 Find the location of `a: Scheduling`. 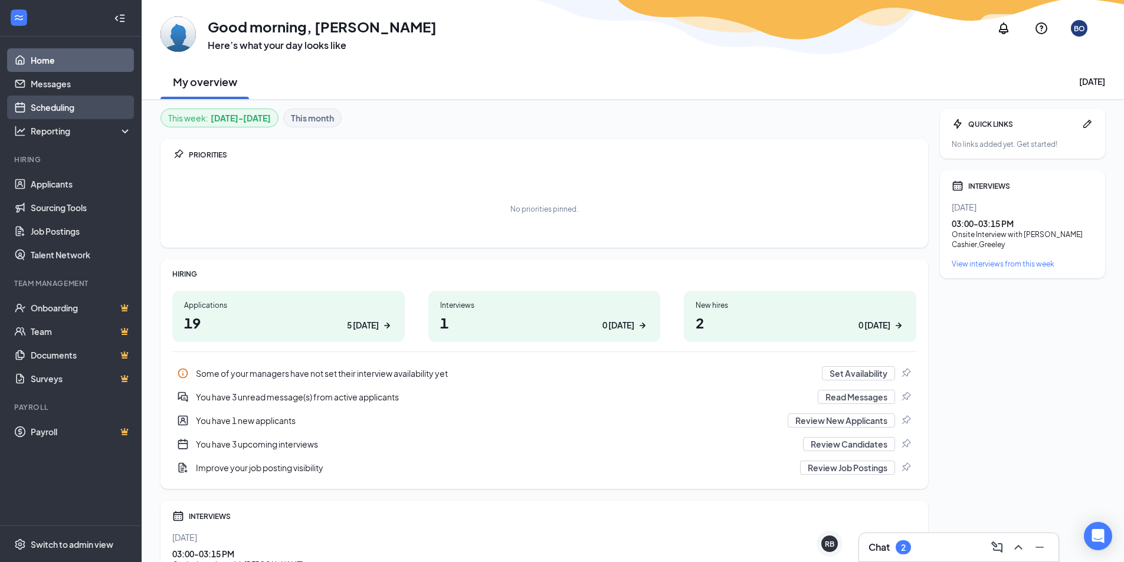

a: Scheduling is located at coordinates (81, 107).